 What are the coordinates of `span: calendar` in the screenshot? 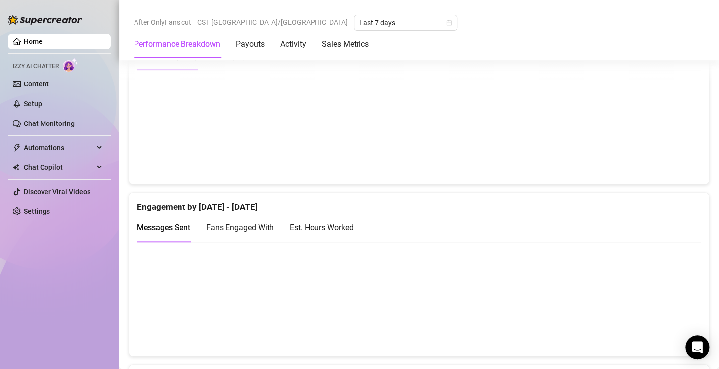 It's located at (449, 23).